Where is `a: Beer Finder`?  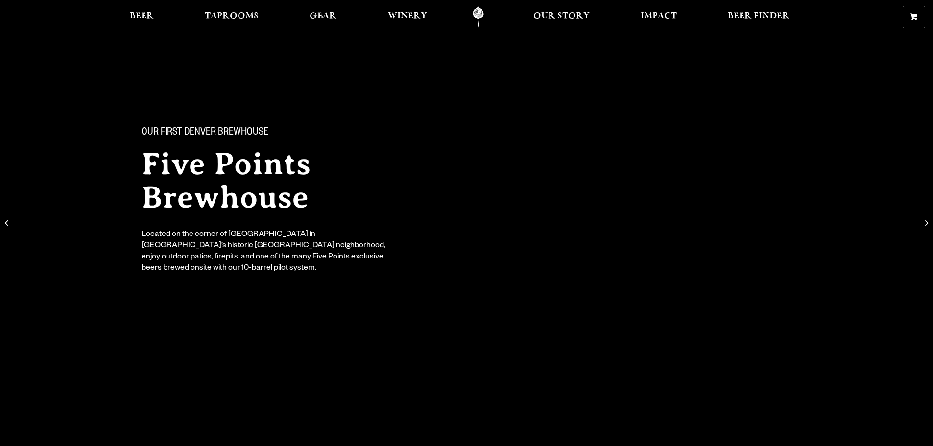
a: Beer Finder is located at coordinates (759, 17).